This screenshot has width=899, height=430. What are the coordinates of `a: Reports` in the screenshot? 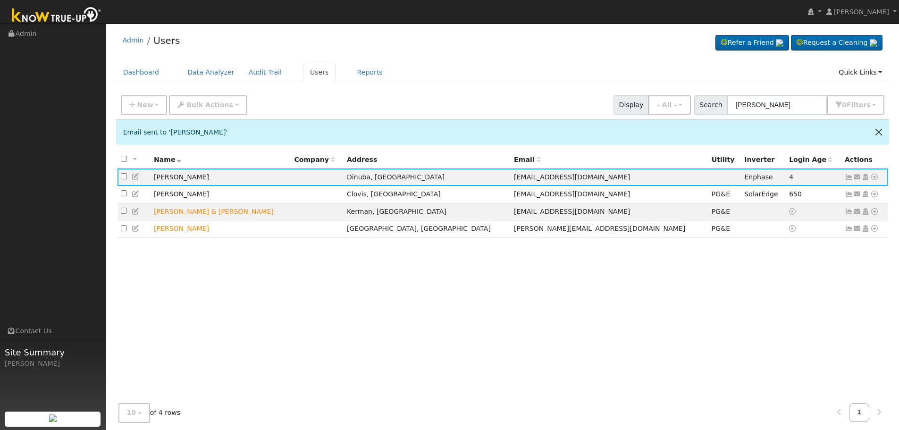 It's located at (370, 72).